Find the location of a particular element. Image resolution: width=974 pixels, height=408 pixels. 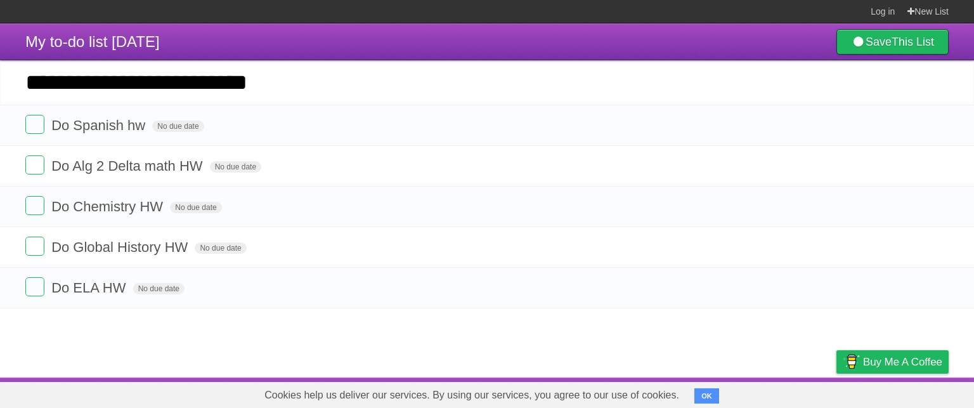

a: Terms is located at coordinates (791, 393).